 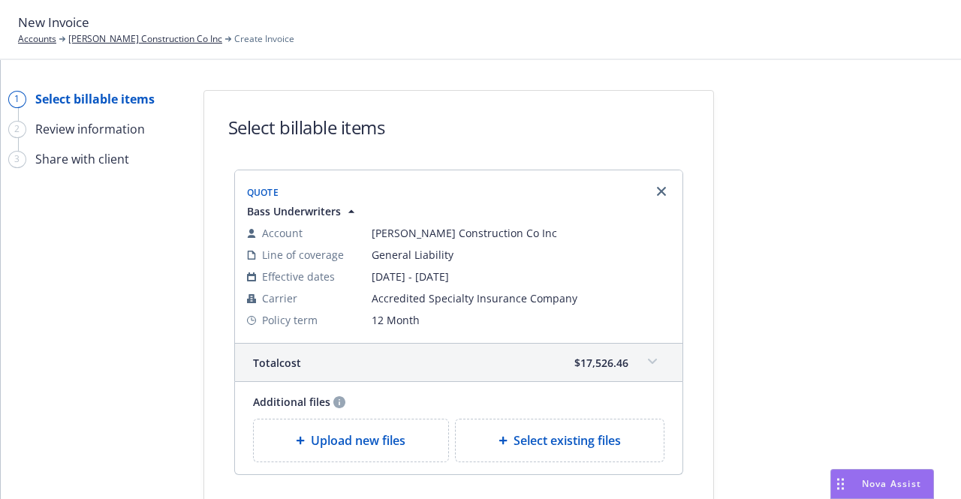 I want to click on span: Policy term, so click(x=290, y=320).